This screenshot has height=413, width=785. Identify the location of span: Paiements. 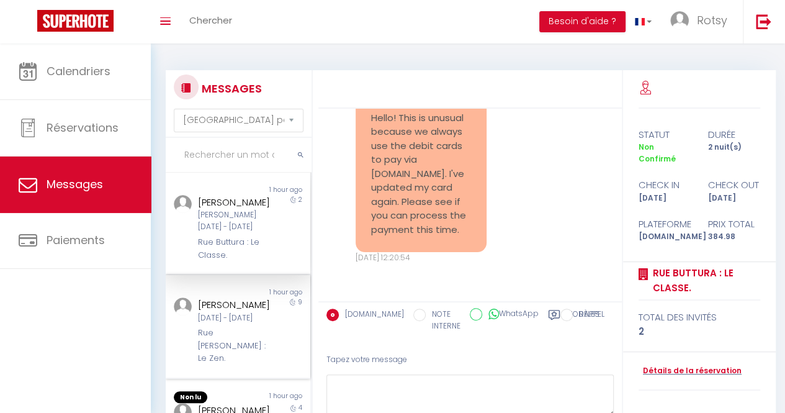
(76, 239).